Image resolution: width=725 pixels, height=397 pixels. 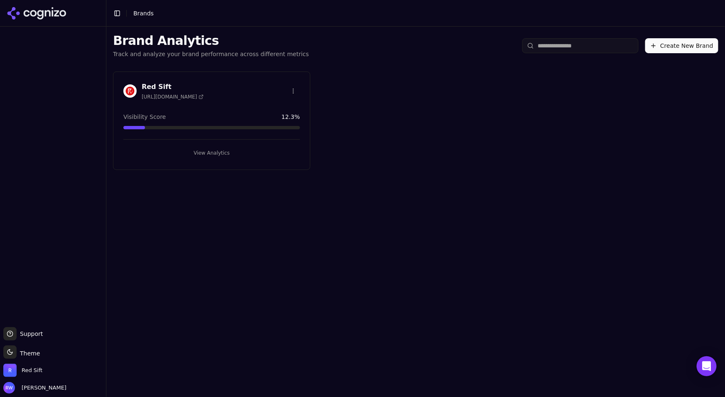 What do you see at coordinates (173, 87) in the screenshot?
I see `h3: Red Sift` at bounding box center [173, 87].